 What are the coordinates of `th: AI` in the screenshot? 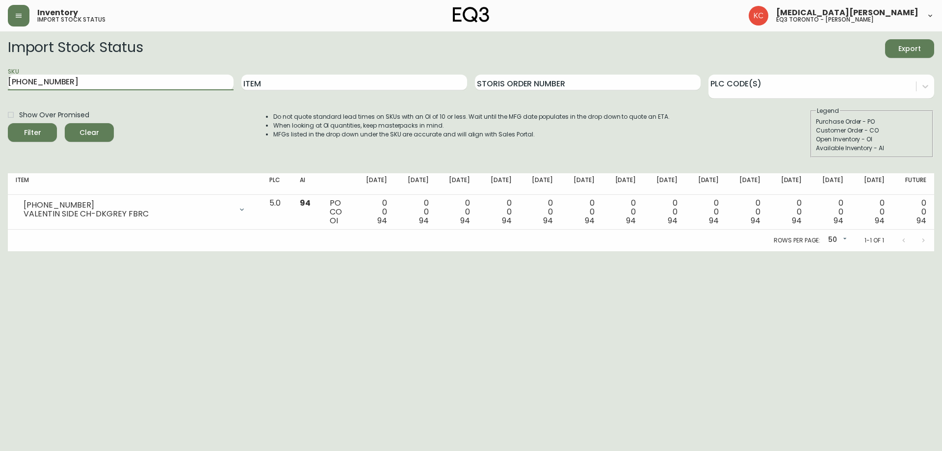 It's located at (307, 184).